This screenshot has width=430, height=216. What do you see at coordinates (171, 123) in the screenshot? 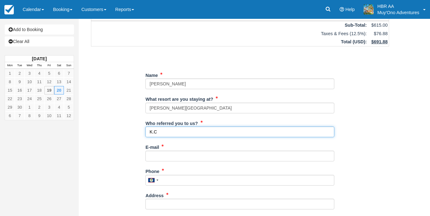
I see `label: Who referred you to us?` at bounding box center [171, 123].